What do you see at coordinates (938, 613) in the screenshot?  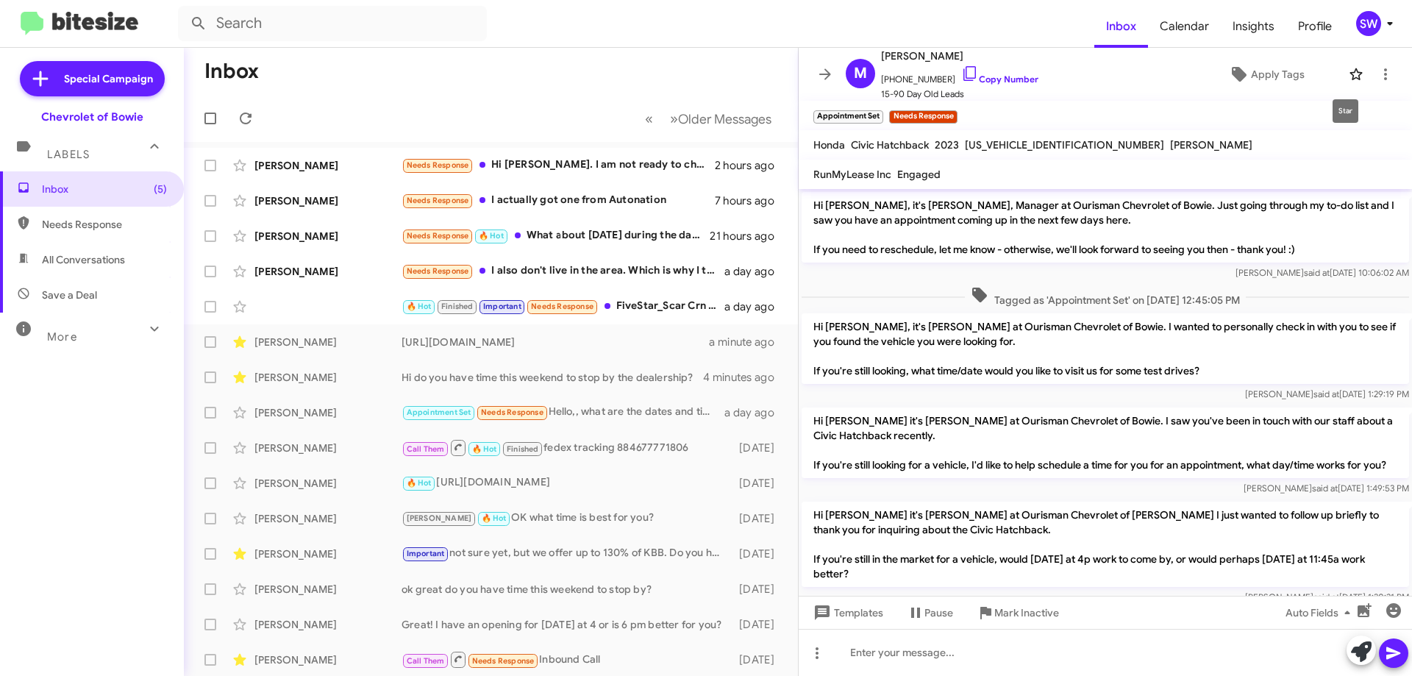 I see `span: Pause` at bounding box center [938, 613].